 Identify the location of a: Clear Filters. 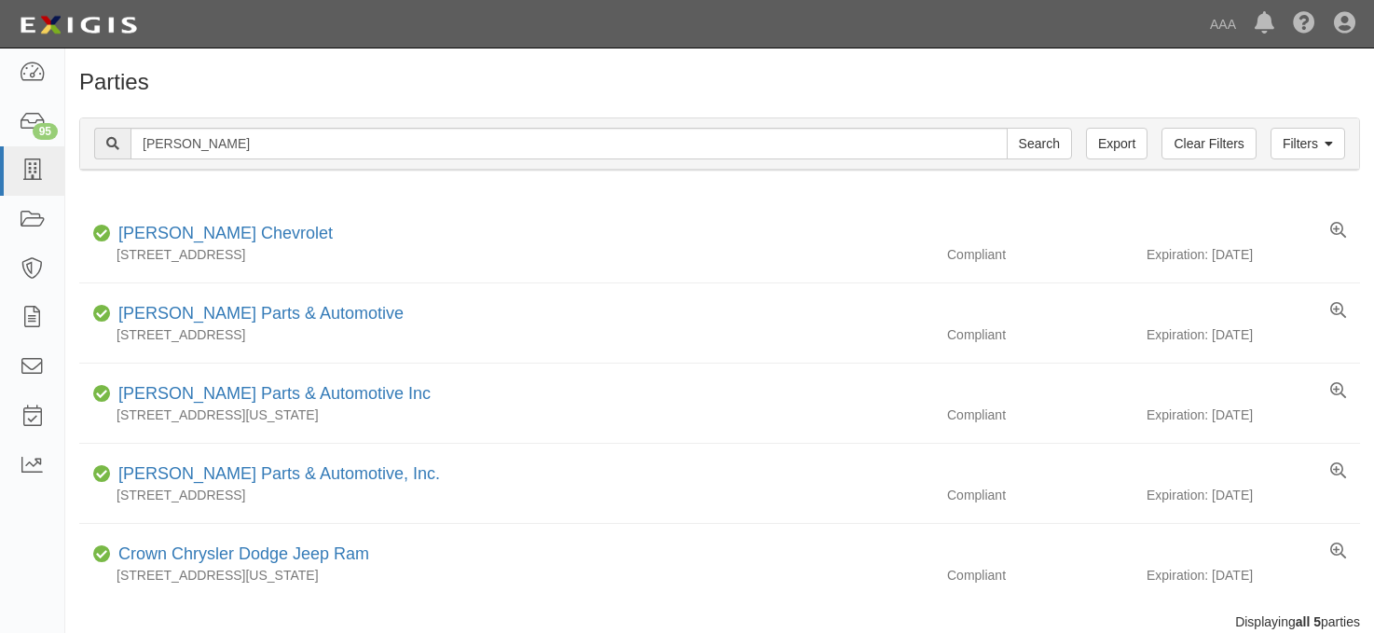
(1208, 144).